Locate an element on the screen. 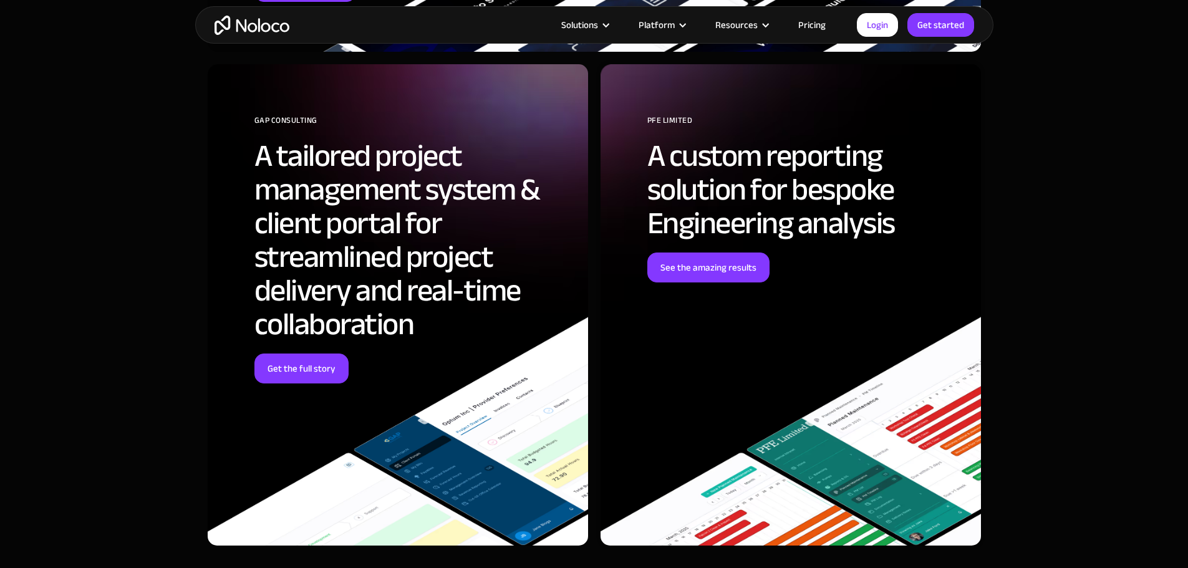  a: Pricing is located at coordinates (812, 25).